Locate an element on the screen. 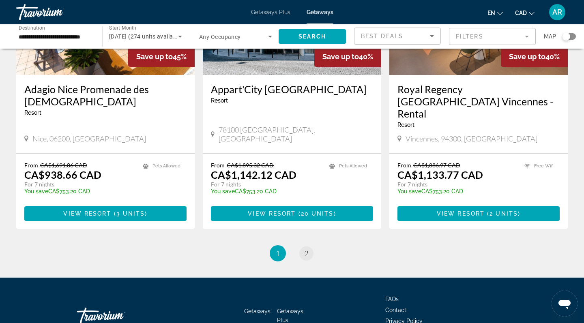 Image resolution: width=584 pixels, height=323 pixels. a: View Resort(20 units) is located at coordinates (292, 214).